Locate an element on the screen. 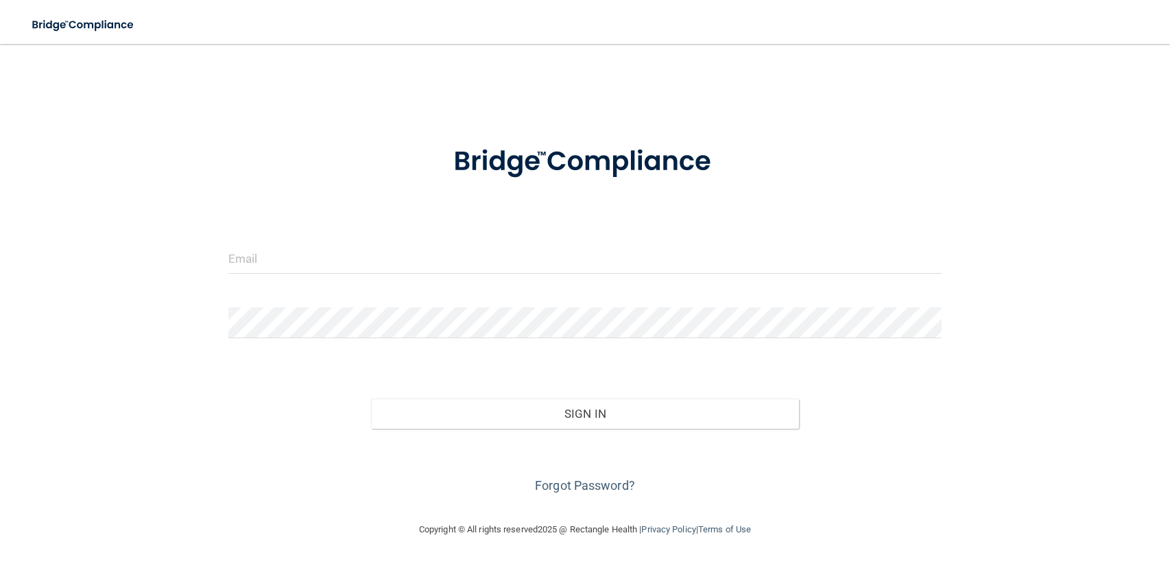 The width and height of the screenshot is (1170, 566). a: Privacy Policy is located at coordinates (668, 529).